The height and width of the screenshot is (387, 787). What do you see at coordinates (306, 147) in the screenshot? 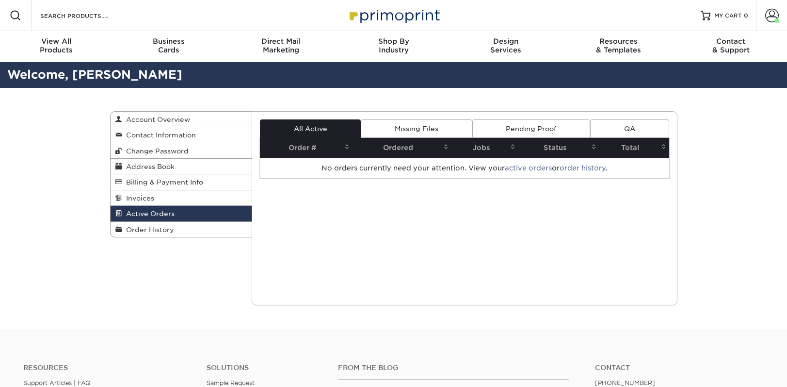
I see `th: Order #` at bounding box center [306, 147].